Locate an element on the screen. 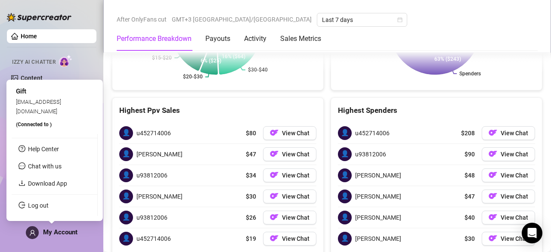 The height and width of the screenshot is (252, 551). a: Log out is located at coordinates (38, 205).